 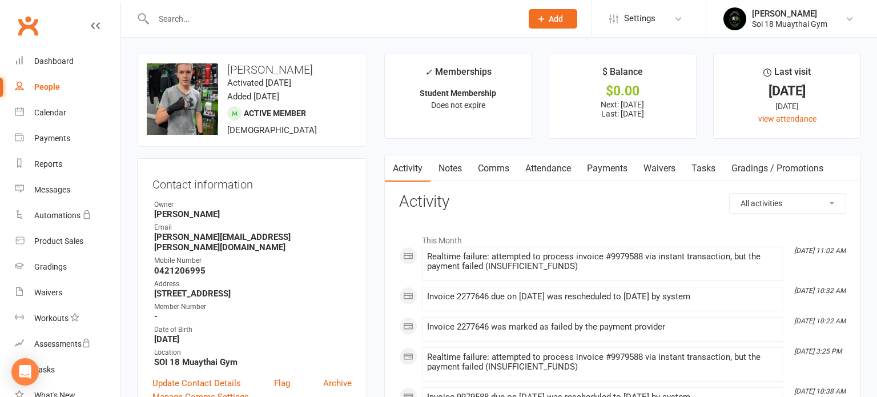 What do you see at coordinates (50, 267) in the screenshot?
I see `div: Gradings` at bounding box center [50, 267].